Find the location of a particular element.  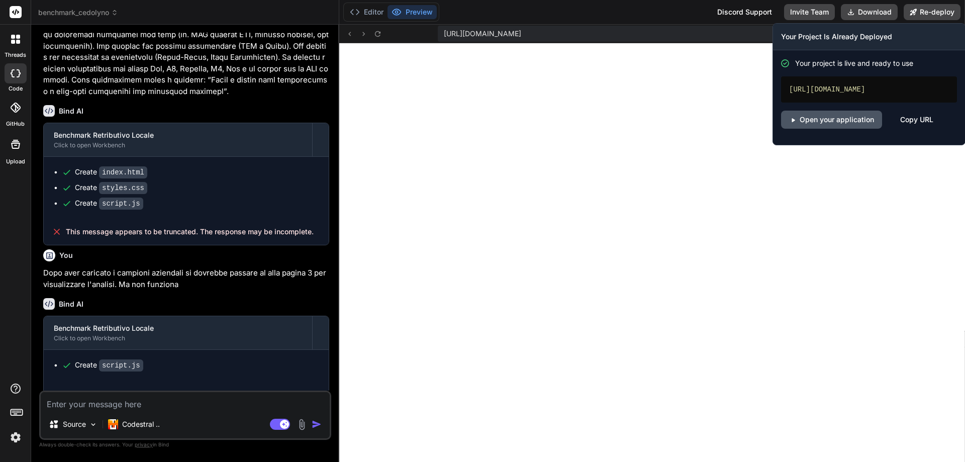

p: Codestral .. is located at coordinates (141, 424).